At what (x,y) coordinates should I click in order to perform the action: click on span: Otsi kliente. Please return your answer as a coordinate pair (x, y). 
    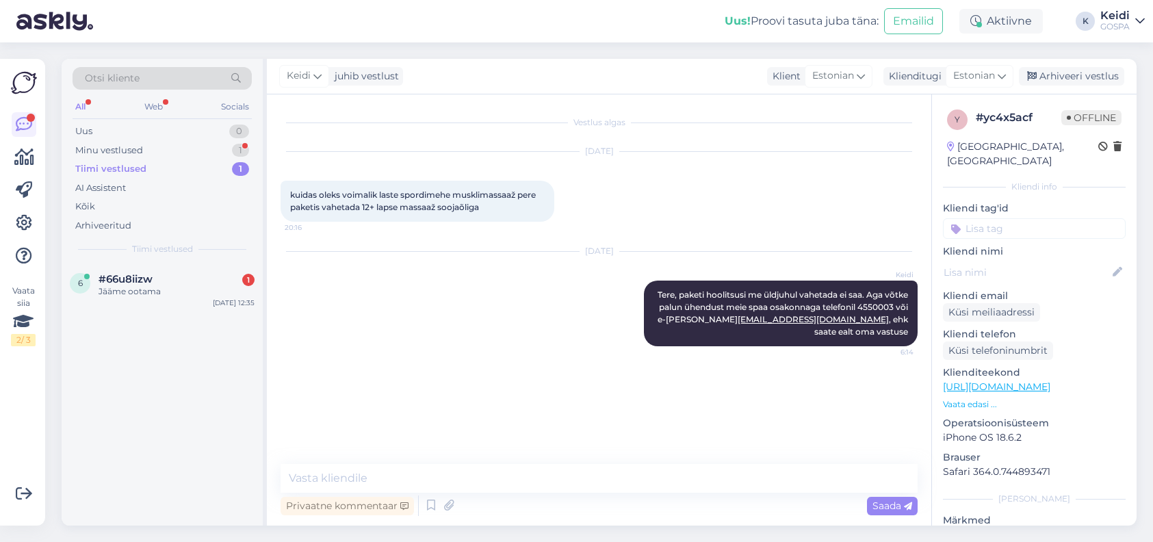
    Looking at the image, I should click on (112, 78).